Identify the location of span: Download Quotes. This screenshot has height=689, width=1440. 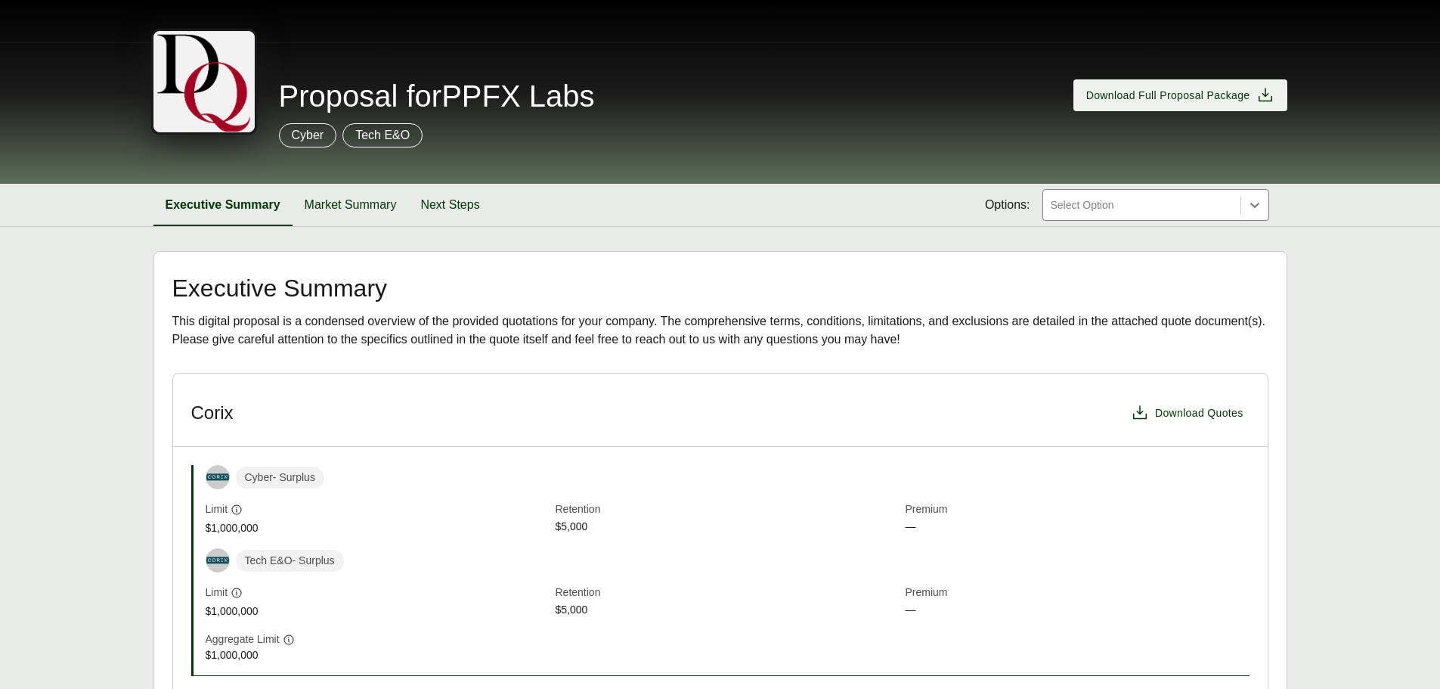
(1199, 413).